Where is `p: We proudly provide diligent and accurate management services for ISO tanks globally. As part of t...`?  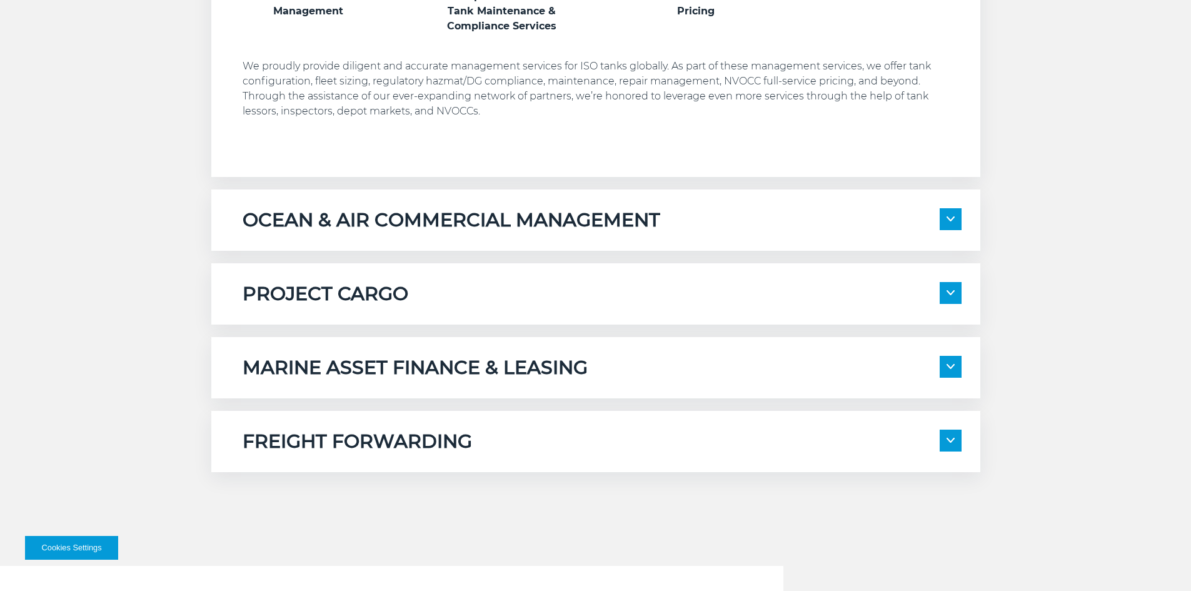 p: We proudly provide diligent and accurate management services for ISO tanks globally. As part of t... is located at coordinates (602, 89).